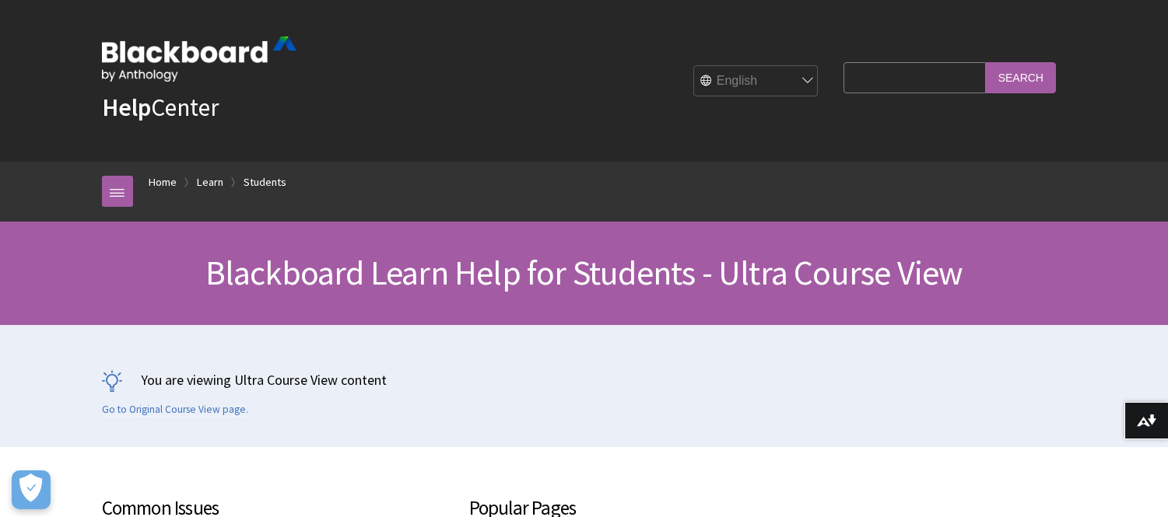  Describe the element at coordinates (160, 107) in the screenshot. I see `a: HelpCenter` at that location.